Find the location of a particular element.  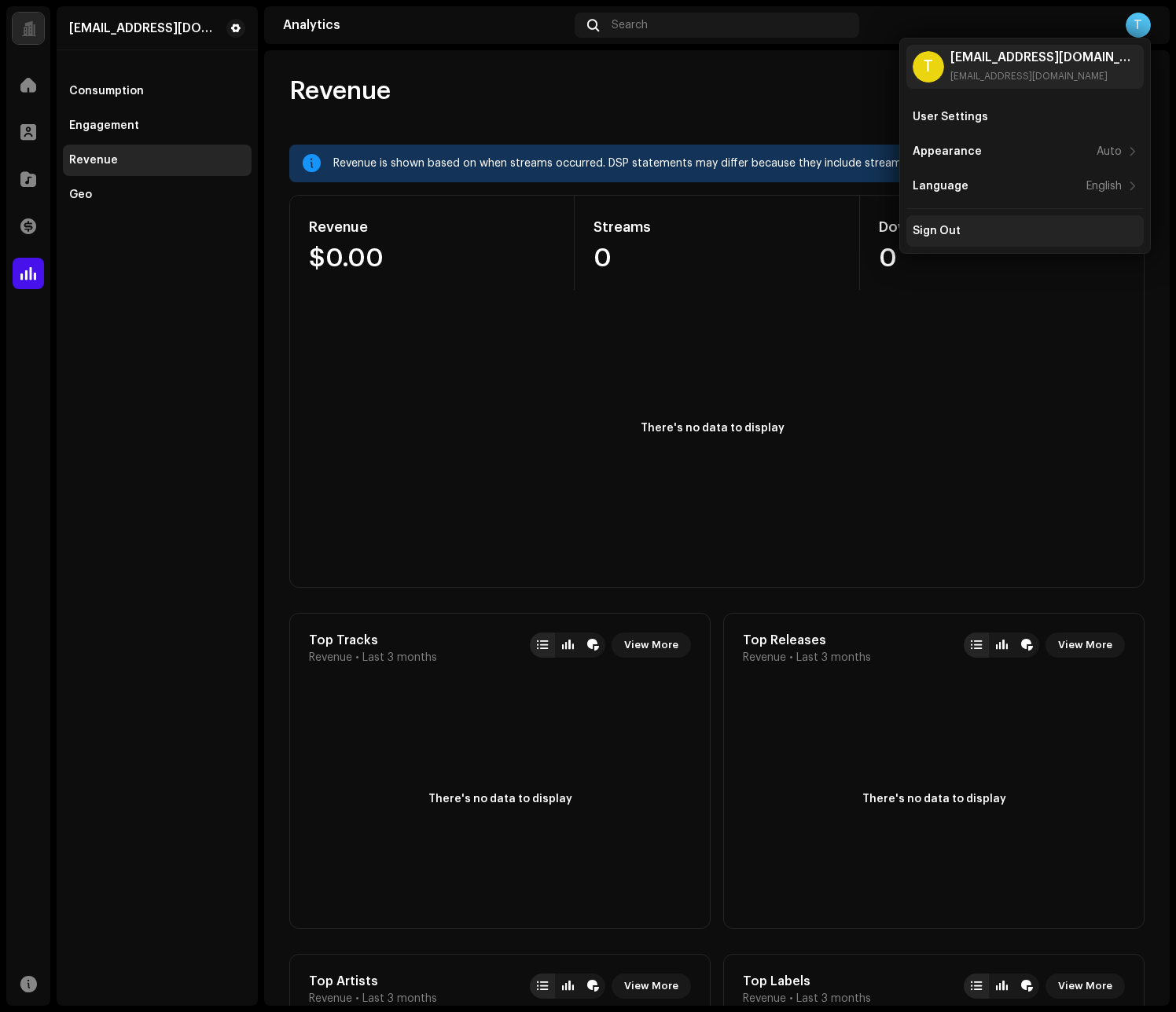

span: Search is located at coordinates (630, 26).